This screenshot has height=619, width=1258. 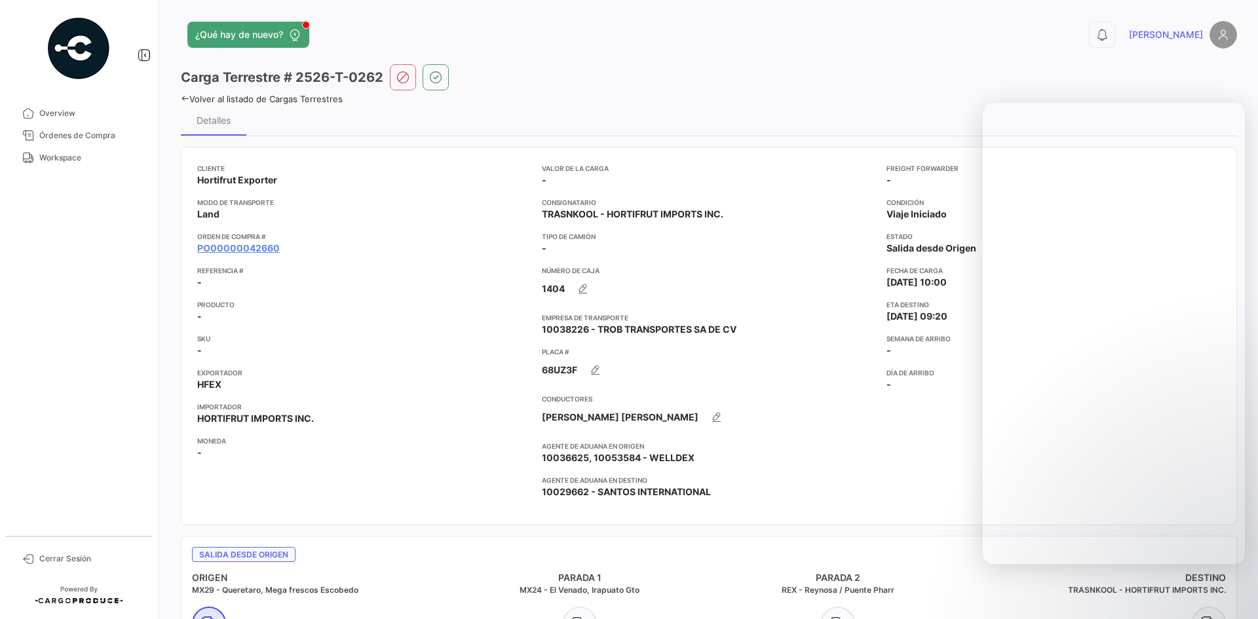 What do you see at coordinates (255, 419) in the screenshot?
I see `span: HORTIFRUT IMPORTS INC.` at bounding box center [255, 419].